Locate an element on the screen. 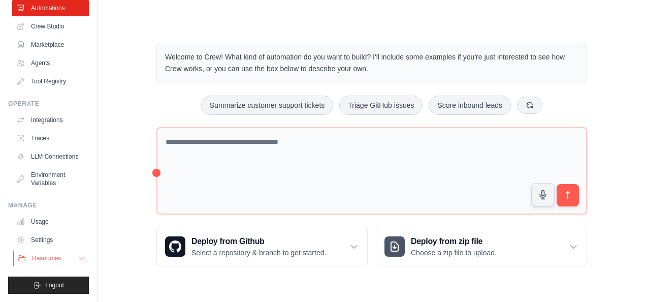 This screenshot has width=646, height=302. a: Settings is located at coordinates (50, 240).